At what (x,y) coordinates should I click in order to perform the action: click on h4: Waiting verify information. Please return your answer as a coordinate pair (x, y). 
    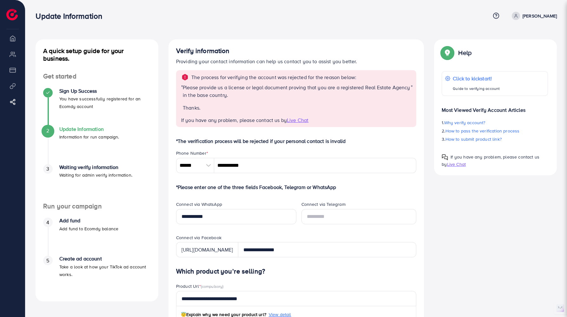
    Looking at the image, I should click on (96, 167).